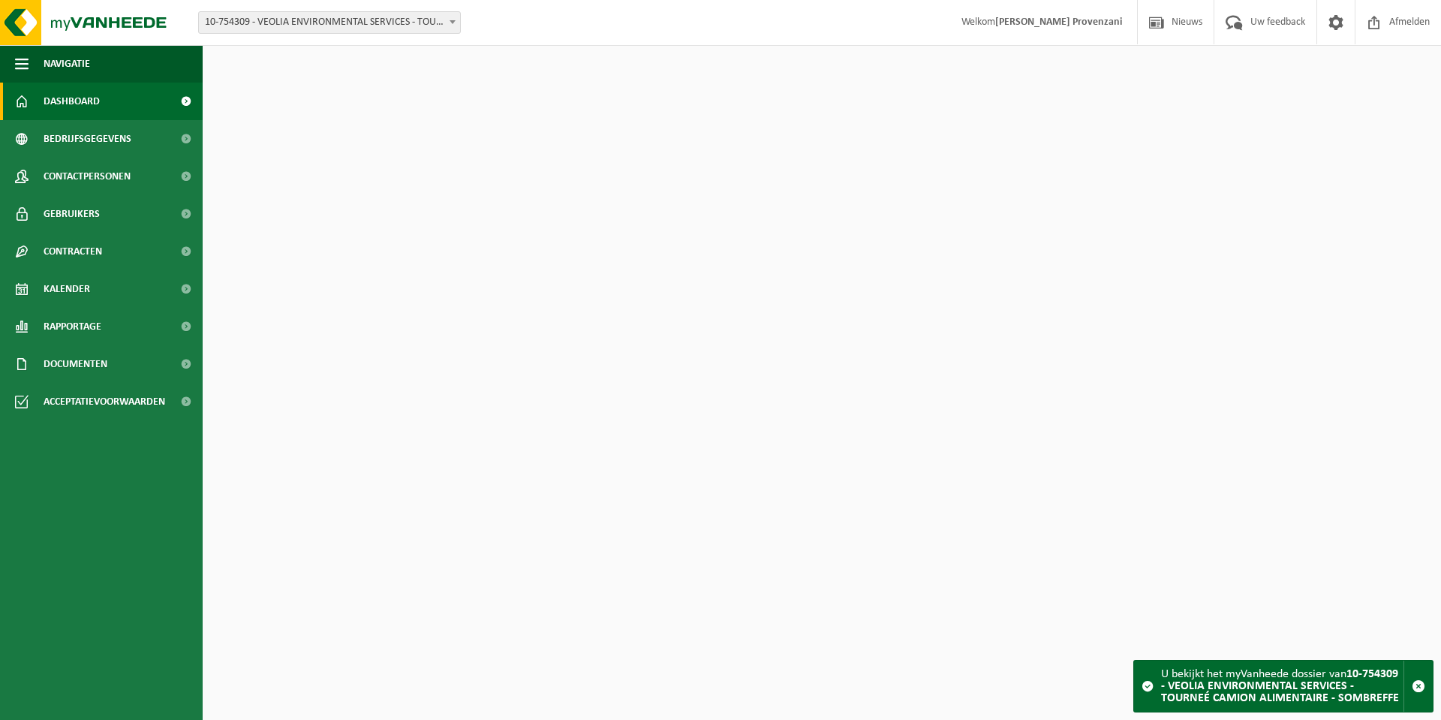  Describe the element at coordinates (72, 326) in the screenshot. I see `span: Rapportage` at that location.